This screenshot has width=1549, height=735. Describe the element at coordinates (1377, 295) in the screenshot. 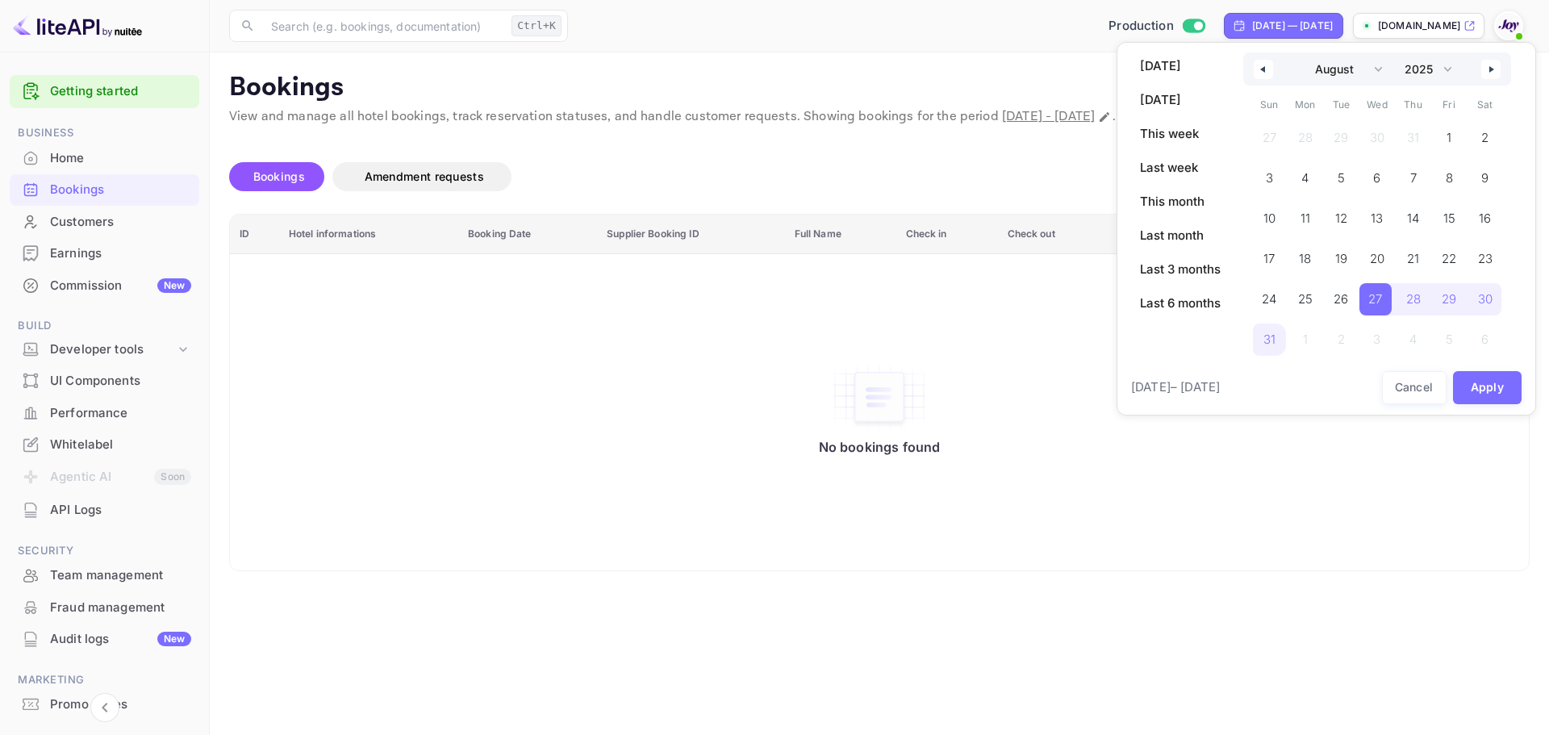

I see `button: 27` at that location.